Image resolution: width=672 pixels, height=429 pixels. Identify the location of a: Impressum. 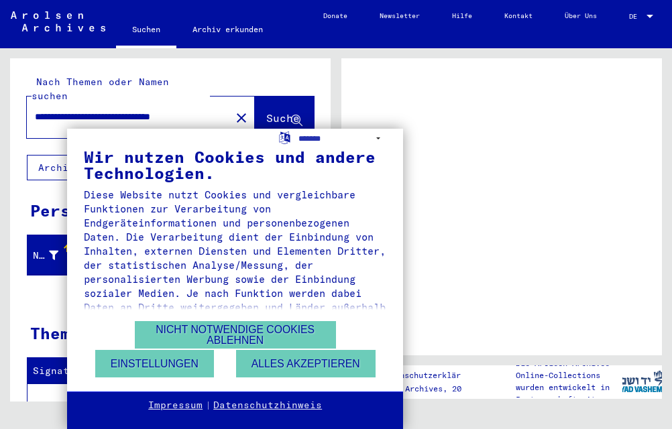
(175, 406).